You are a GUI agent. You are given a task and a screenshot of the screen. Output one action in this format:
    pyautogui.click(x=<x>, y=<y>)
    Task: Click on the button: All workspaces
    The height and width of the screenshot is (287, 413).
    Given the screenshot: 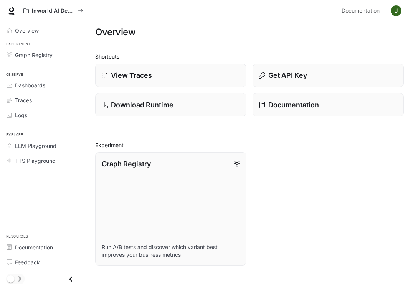 What is the action you would take?
    pyautogui.click(x=53, y=11)
    